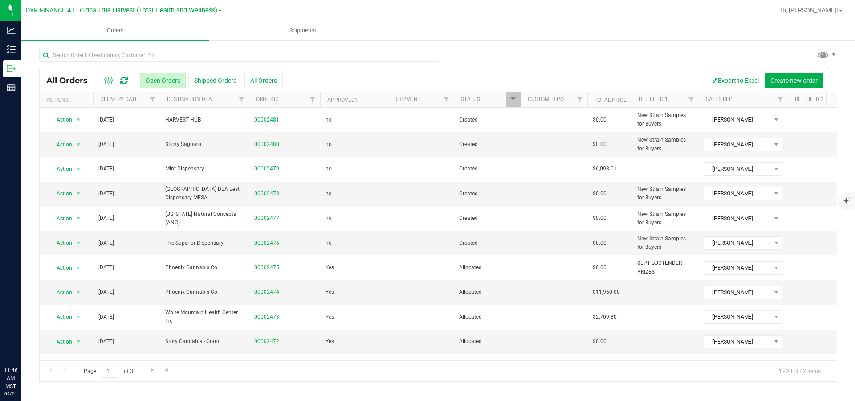 The image size is (855, 401). What do you see at coordinates (267, 218) in the screenshot?
I see `a: 00002477` at bounding box center [267, 218].